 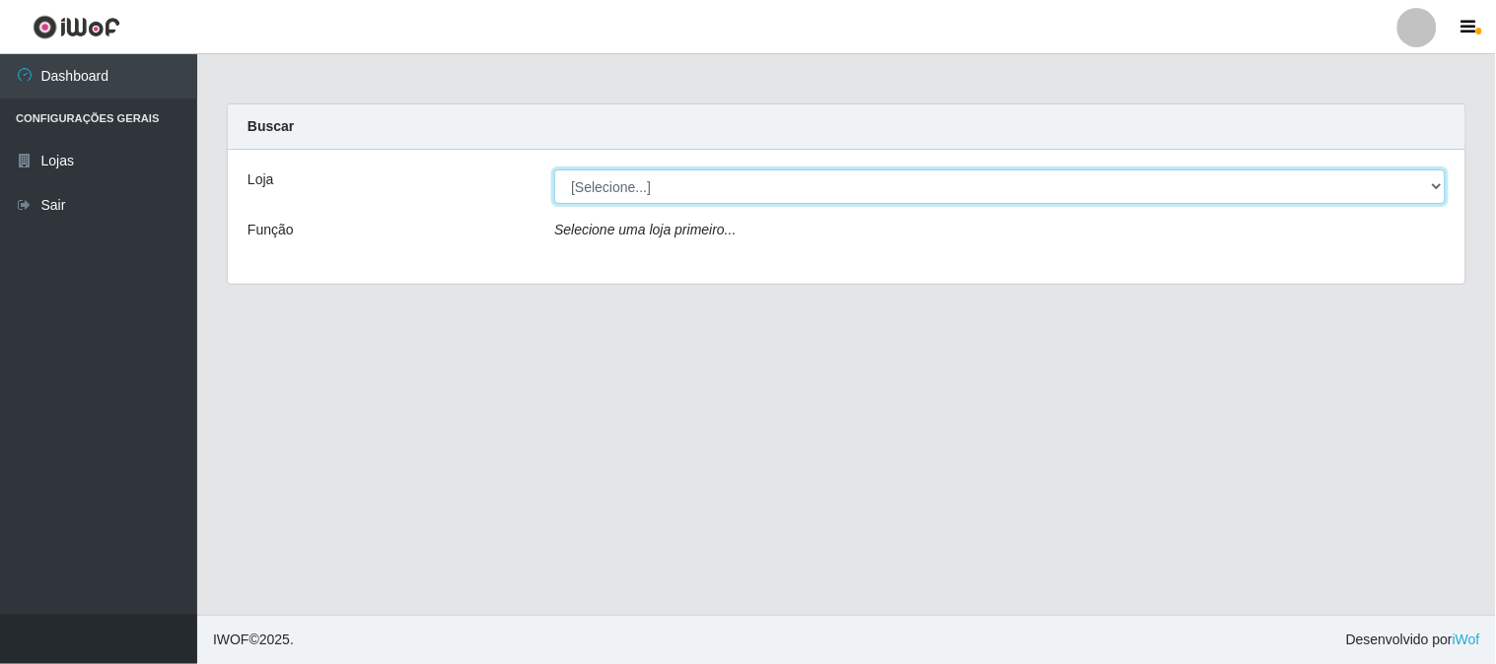 What do you see at coordinates (253, 640) in the screenshot?
I see `span: © 2025 .` at bounding box center [253, 640].